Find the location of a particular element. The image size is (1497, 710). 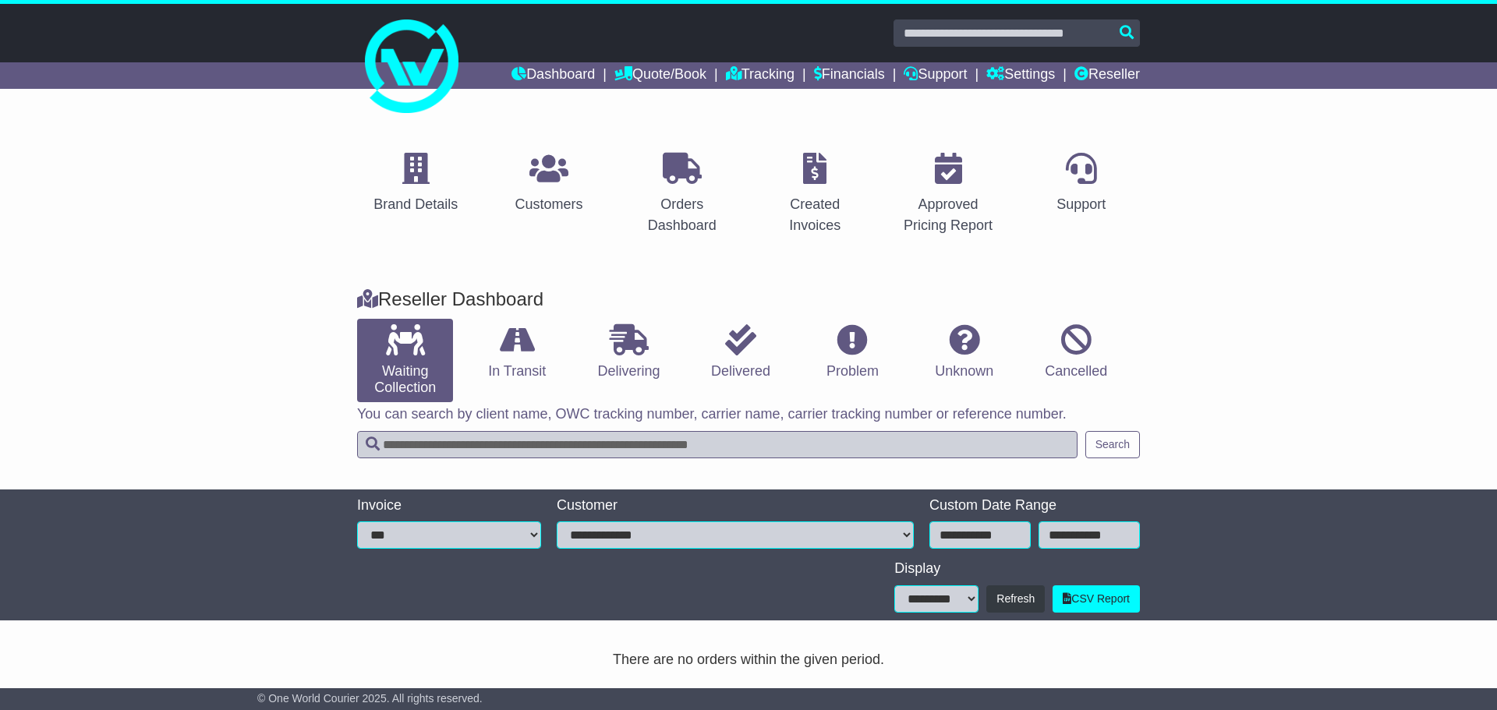

a: In Transit is located at coordinates (516, 353).